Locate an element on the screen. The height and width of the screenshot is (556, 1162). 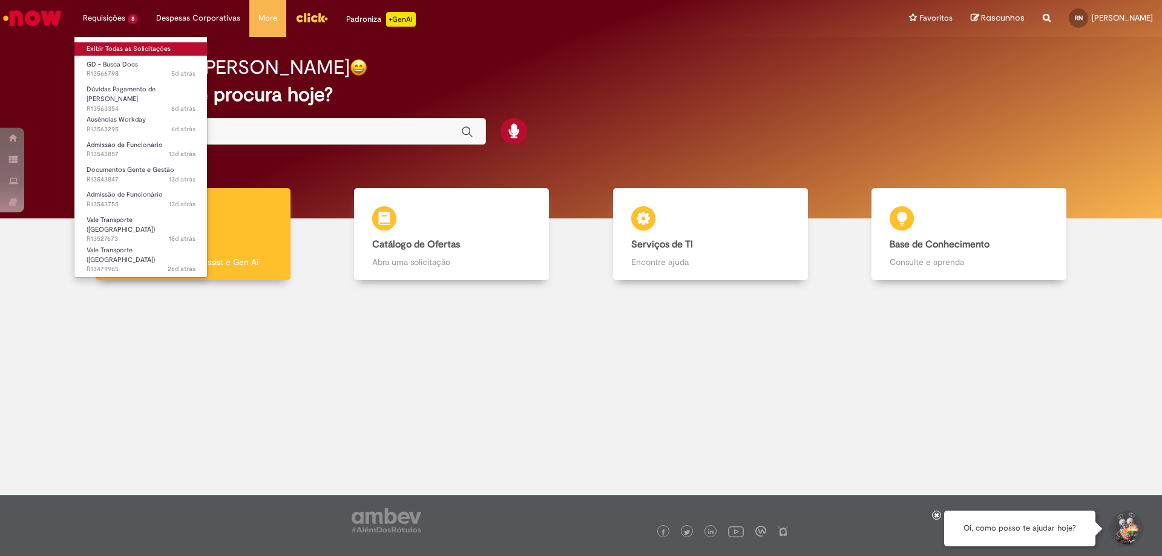
span: Favoritos is located at coordinates (936, 18).